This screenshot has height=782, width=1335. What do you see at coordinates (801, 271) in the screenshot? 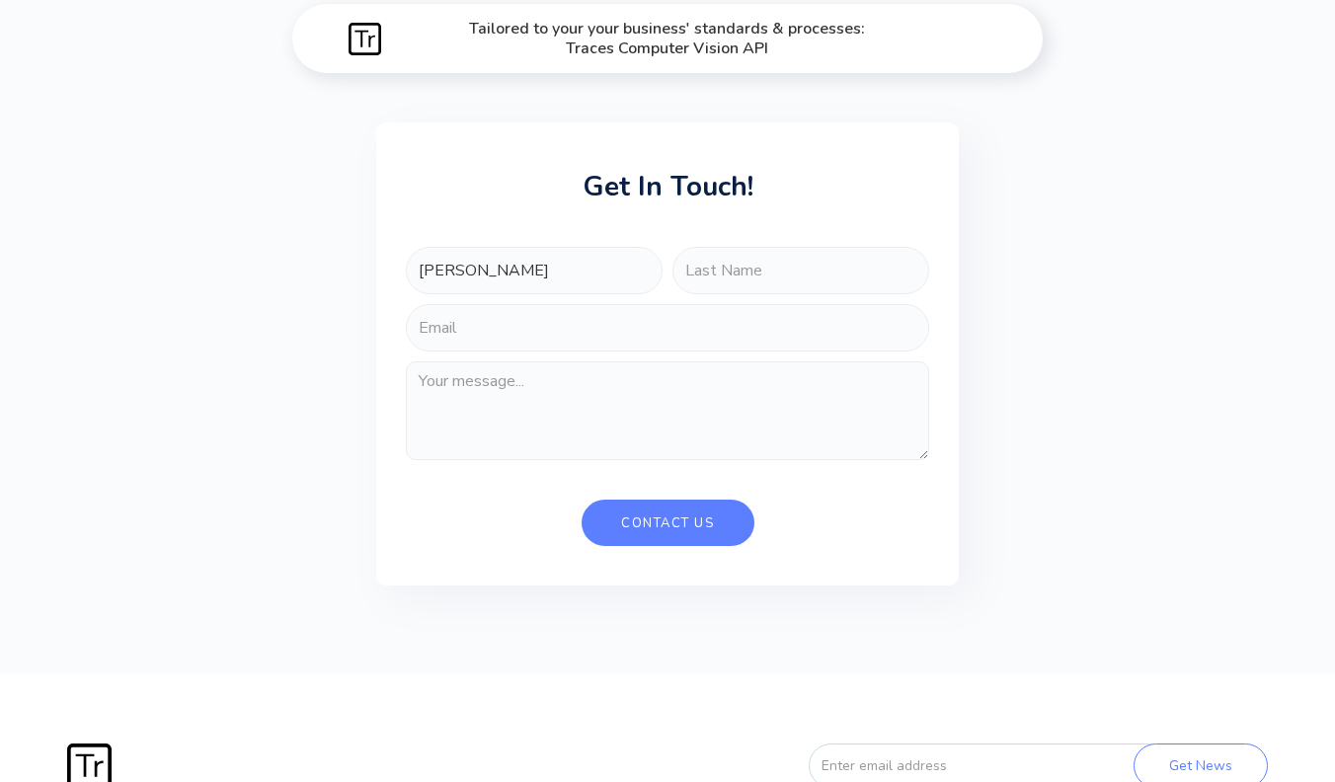
I see `input: Last Name` at bounding box center [801, 271].